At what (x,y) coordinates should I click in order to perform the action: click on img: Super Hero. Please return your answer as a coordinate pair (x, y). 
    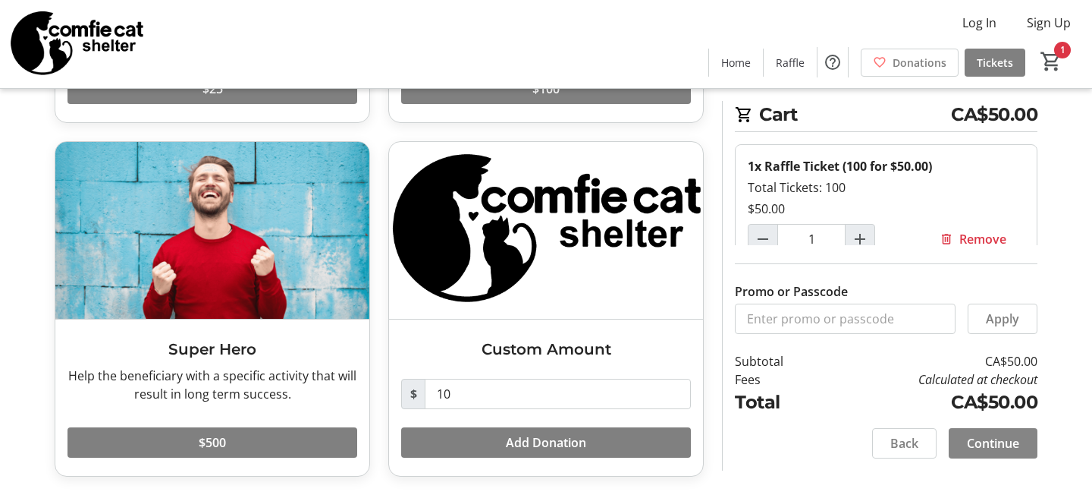
    Looking at the image, I should click on (212, 230).